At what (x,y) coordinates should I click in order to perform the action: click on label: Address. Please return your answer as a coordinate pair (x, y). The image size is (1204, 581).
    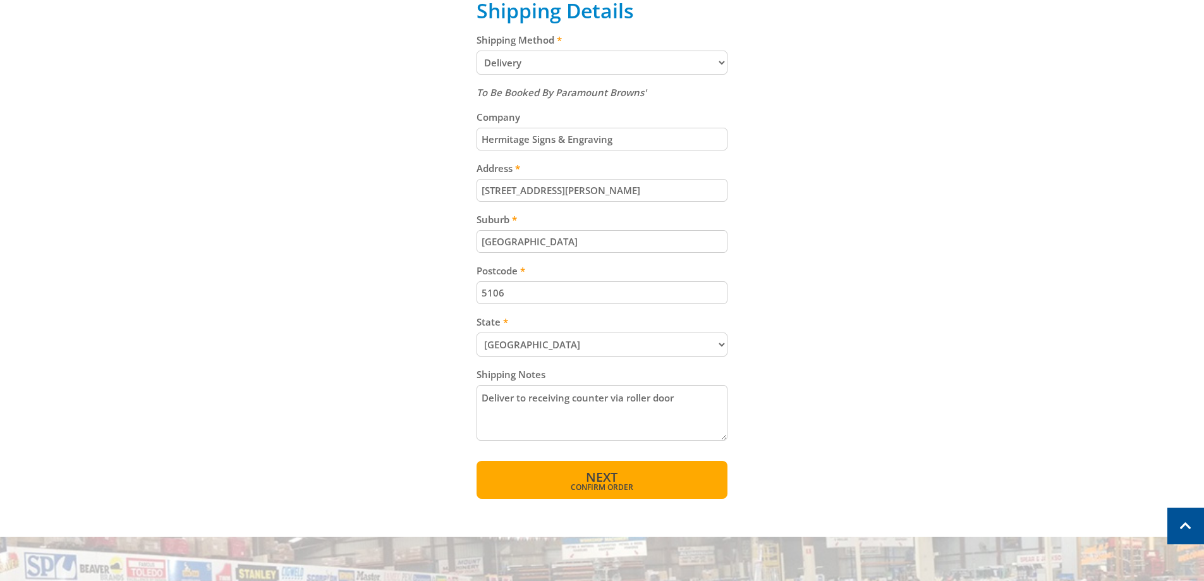
    Looking at the image, I should click on (602, 168).